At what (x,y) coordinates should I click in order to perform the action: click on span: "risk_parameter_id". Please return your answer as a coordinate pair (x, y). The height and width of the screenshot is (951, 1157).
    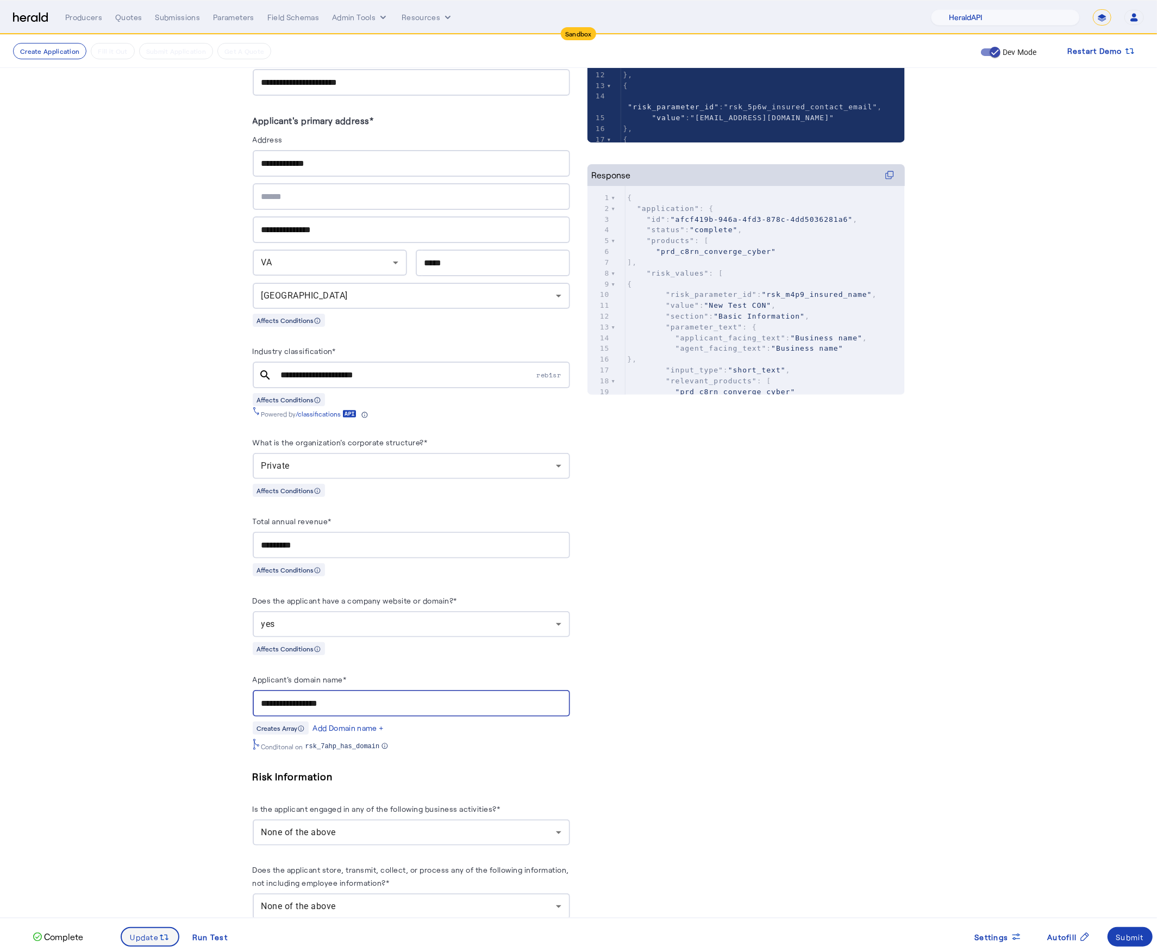
    Looking at the image, I should click on (673, 107).